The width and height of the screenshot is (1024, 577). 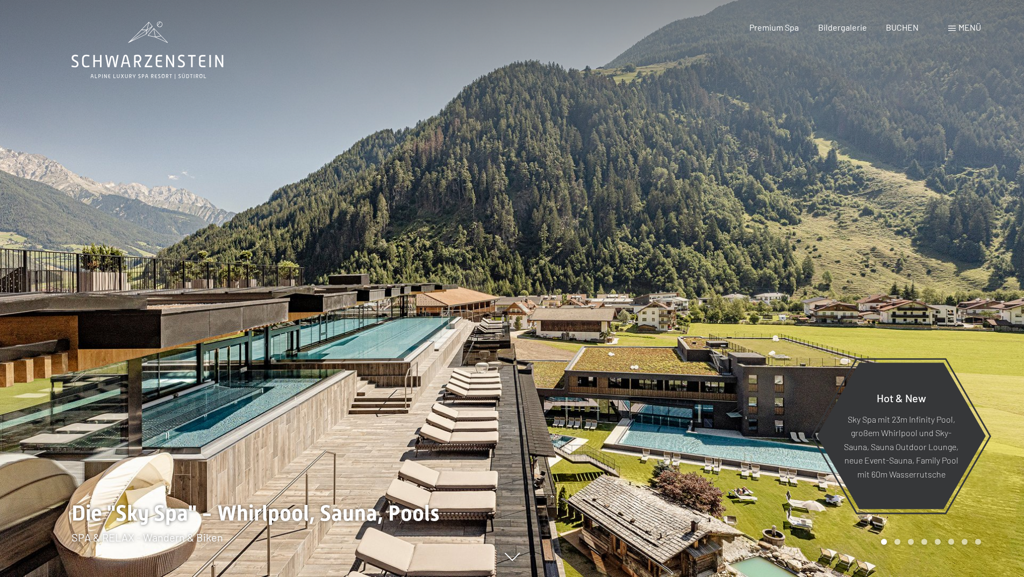 What do you see at coordinates (929, 541) in the screenshot?
I see `div: Carousel Pagination` at bounding box center [929, 541].